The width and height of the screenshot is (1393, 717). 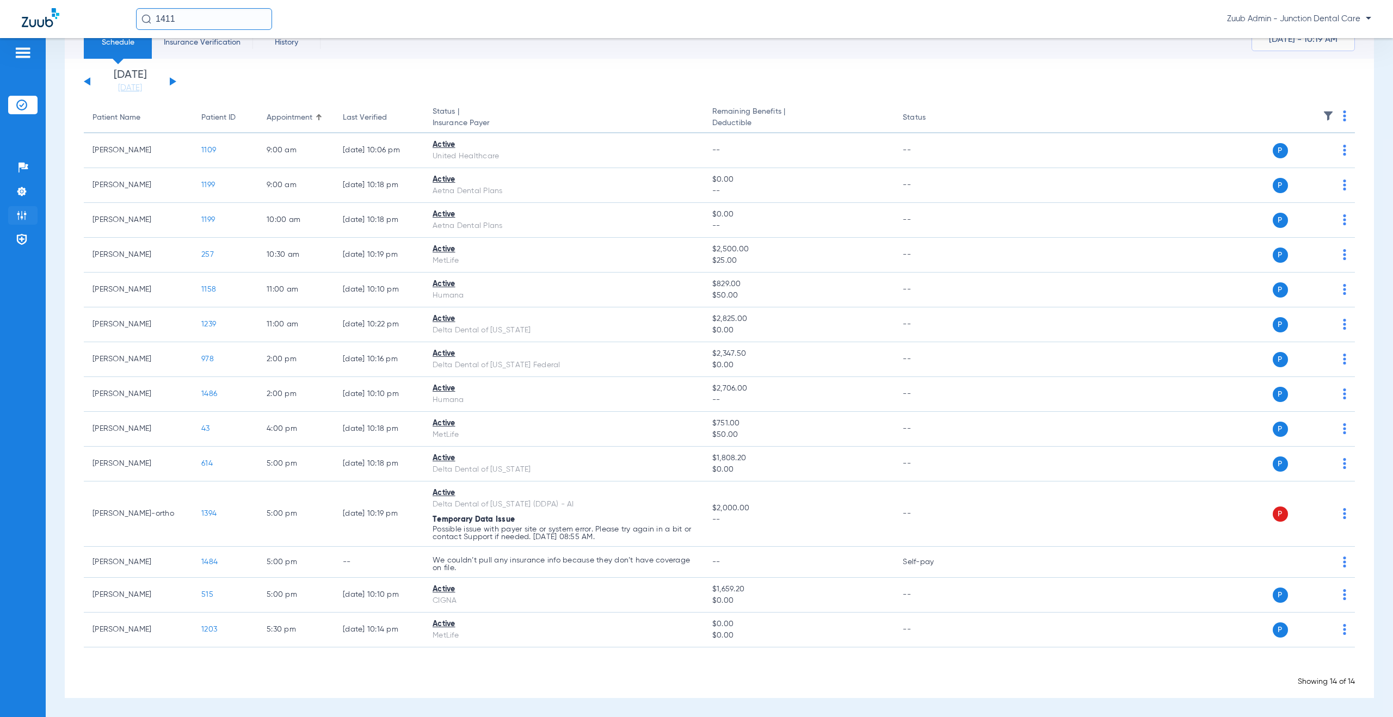 I want to click on span: Zuub Admin - Junction Dental Care, so click(x=1299, y=19).